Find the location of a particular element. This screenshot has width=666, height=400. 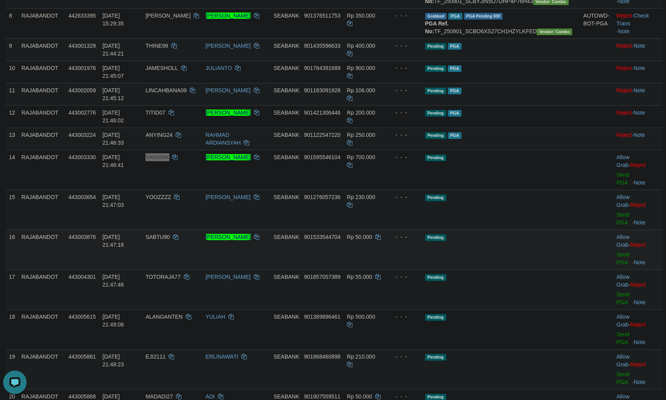

span: JAMESHOLL is located at coordinates (162, 68).